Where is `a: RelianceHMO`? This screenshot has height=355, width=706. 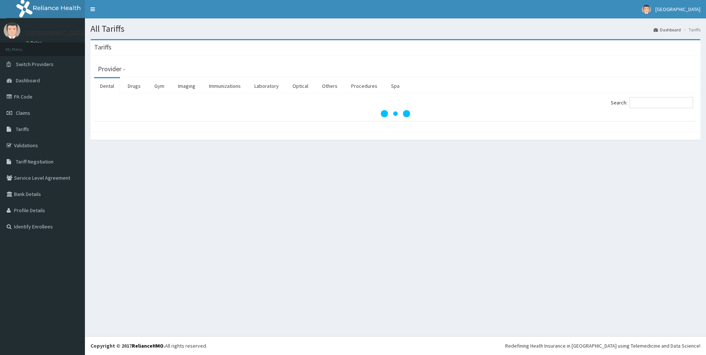 a: RelianceHMO is located at coordinates (148, 346).